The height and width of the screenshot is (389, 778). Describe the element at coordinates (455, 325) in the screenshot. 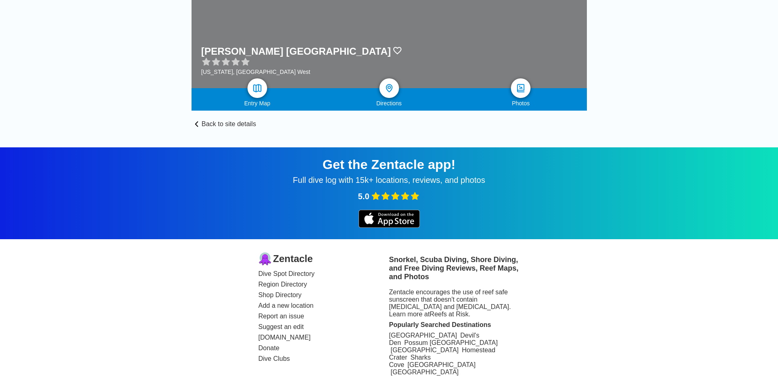

I see `div: Popularly Searched Destinations` at that location.